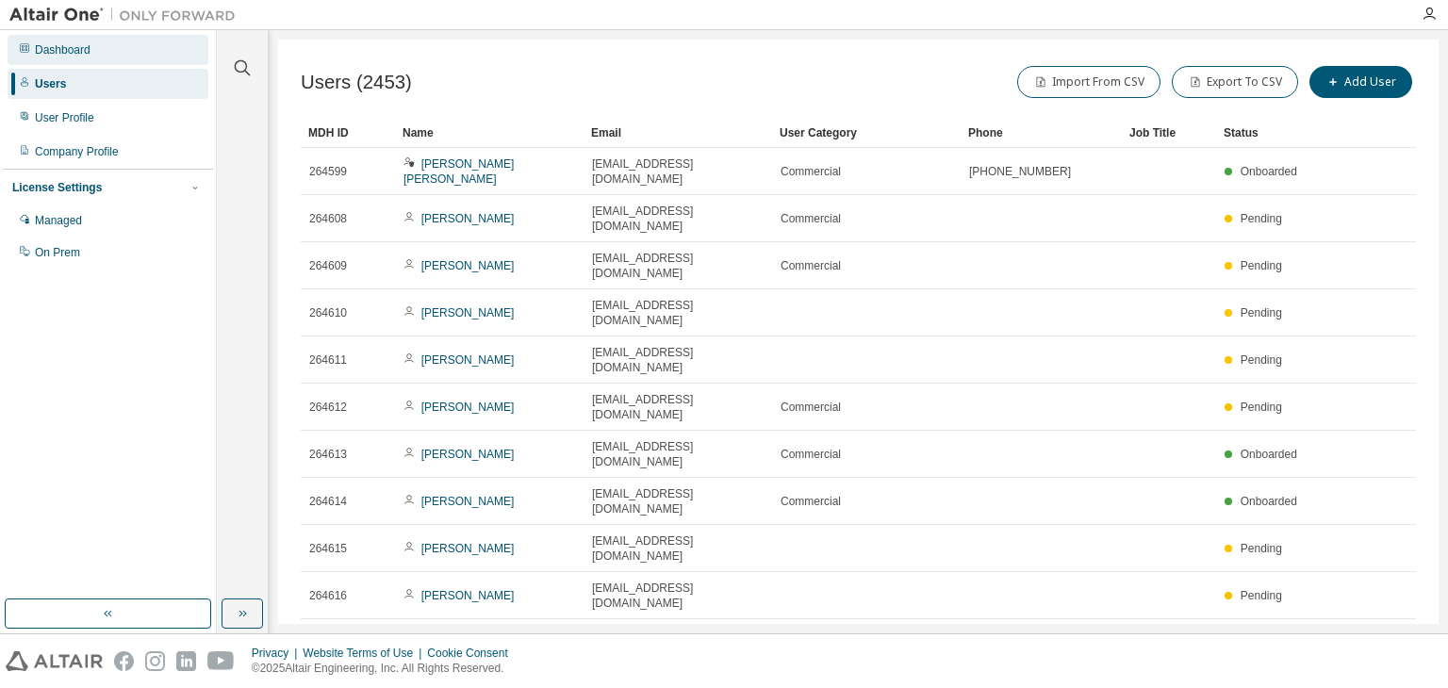 This screenshot has width=1448, height=688. Describe the element at coordinates (1360, 82) in the screenshot. I see `button: Add User` at that location.